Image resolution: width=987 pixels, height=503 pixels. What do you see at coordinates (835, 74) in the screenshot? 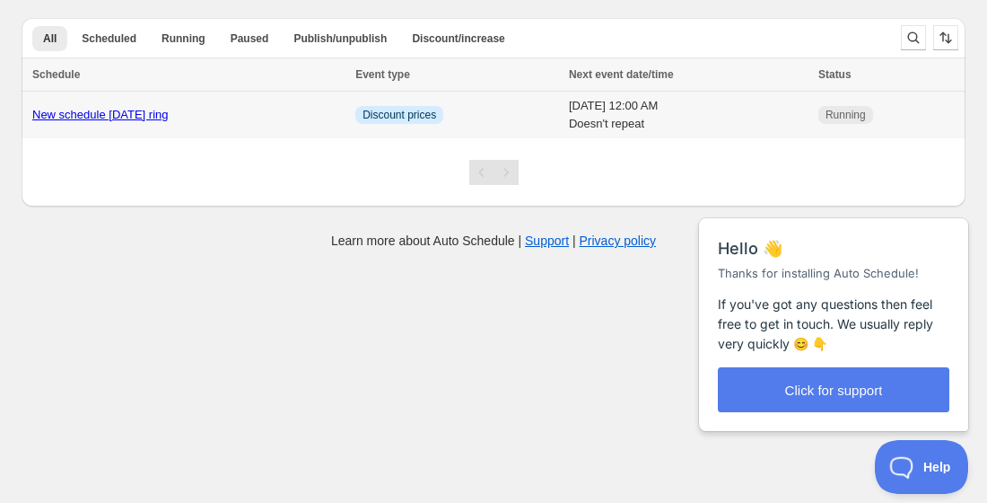
I see `span: Status` at bounding box center [835, 74].